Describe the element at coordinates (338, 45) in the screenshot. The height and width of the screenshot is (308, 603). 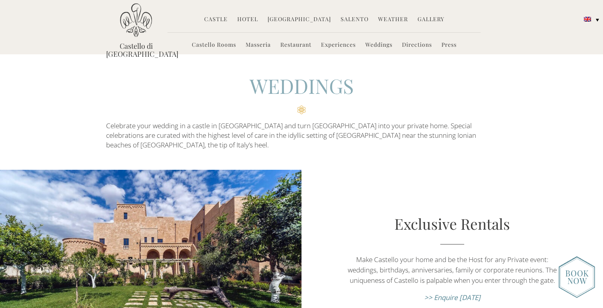
I see `a: Experiences` at that location.